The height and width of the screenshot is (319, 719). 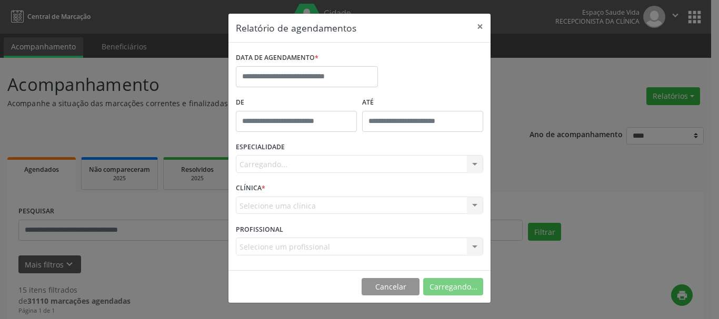 I want to click on label: ESPECIALIDADE, so click(x=260, y=147).